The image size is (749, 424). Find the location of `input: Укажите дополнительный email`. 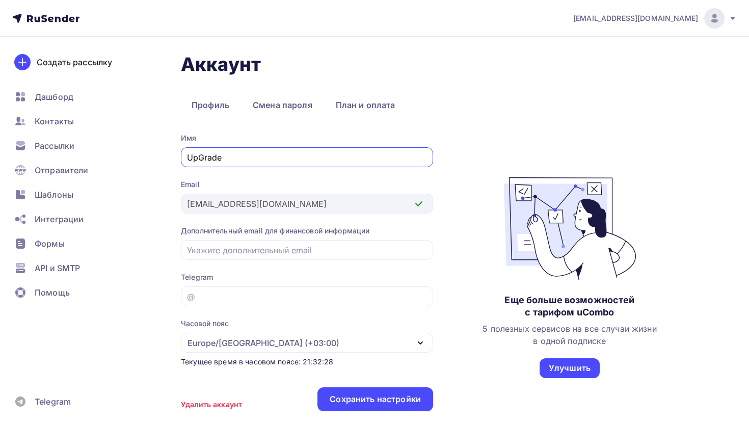

input: Укажите дополнительный email is located at coordinates (307, 250).